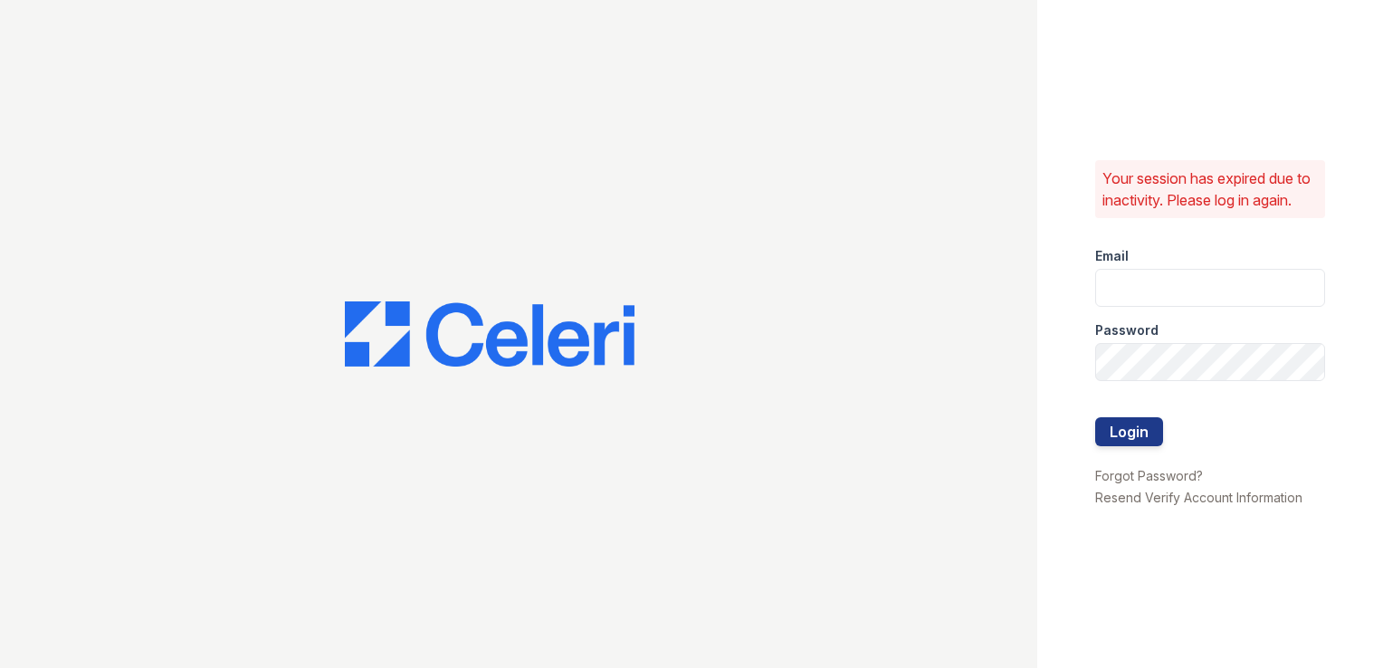 The width and height of the screenshot is (1383, 668). Describe the element at coordinates (1127, 330) in the screenshot. I see `label: Password` at that location.